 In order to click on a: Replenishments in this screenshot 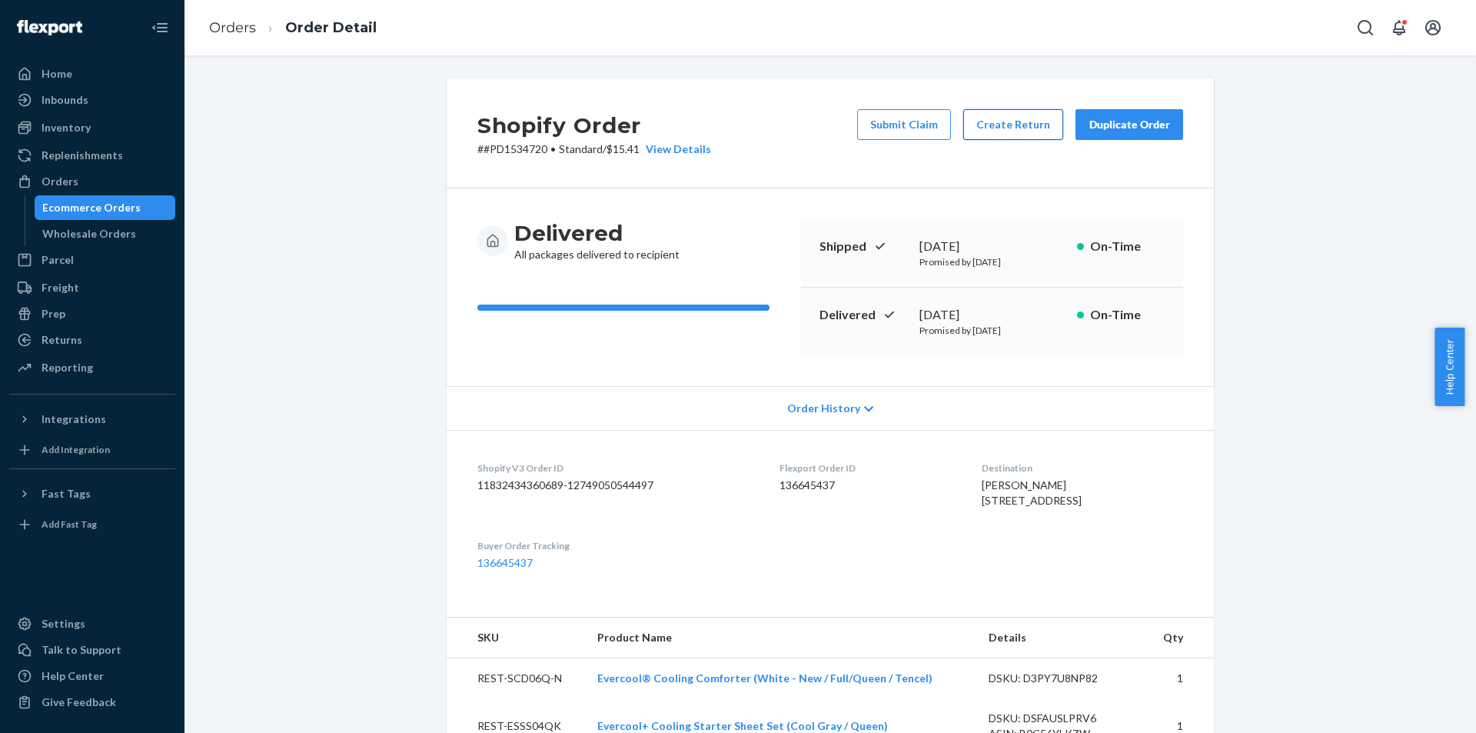, I will do `click(92, 155)`.